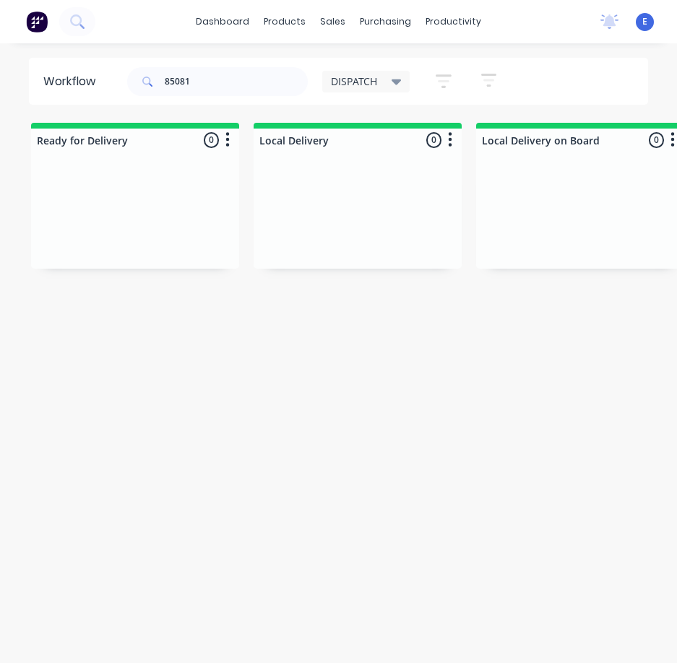 The height and width of the screenshot is (663, 677). I want to click on div: purchasing, so click(385, 22).